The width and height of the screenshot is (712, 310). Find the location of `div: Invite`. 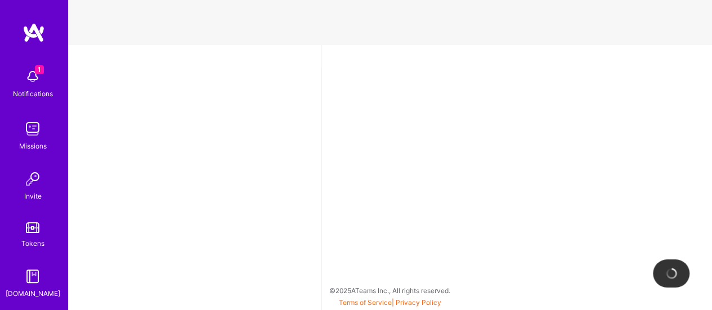

div: Invite is located at coordinates (33, 196).